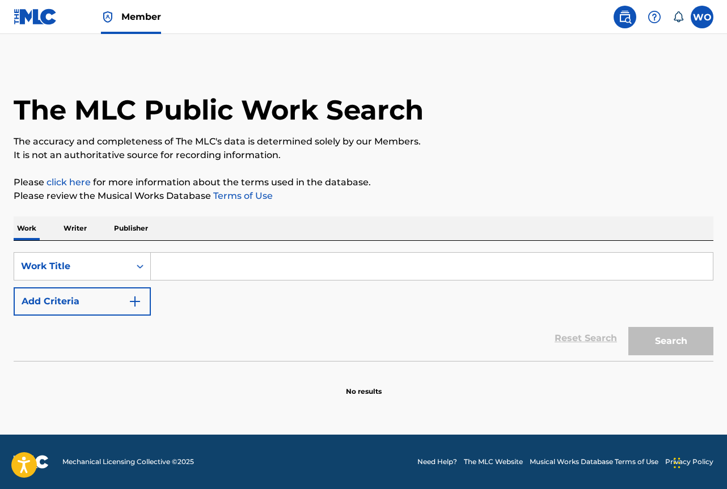 This screenshot has height=489, width=727. I want to click on a: Public Search, so click(625, 17).